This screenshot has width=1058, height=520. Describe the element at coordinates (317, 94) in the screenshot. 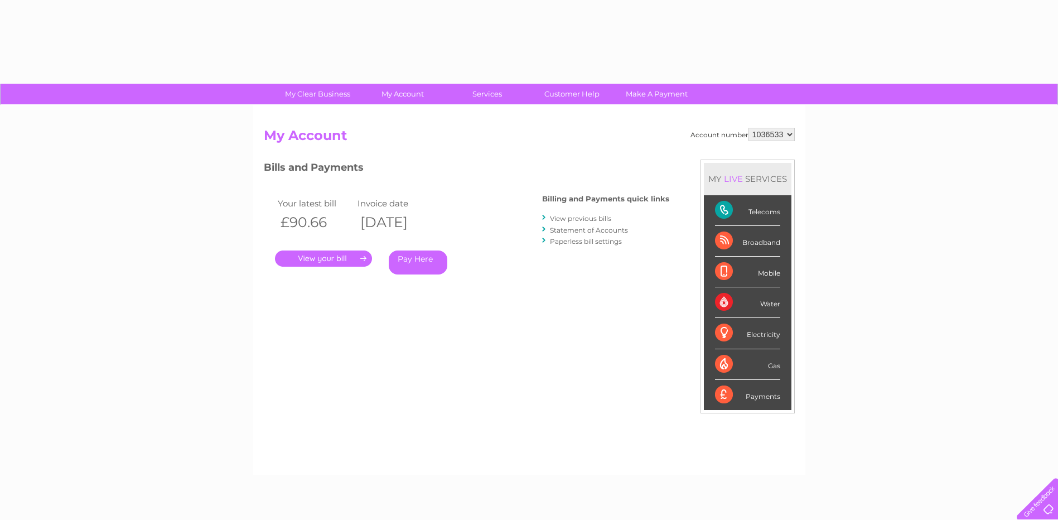

I see `a: My Clear Business` at that location.